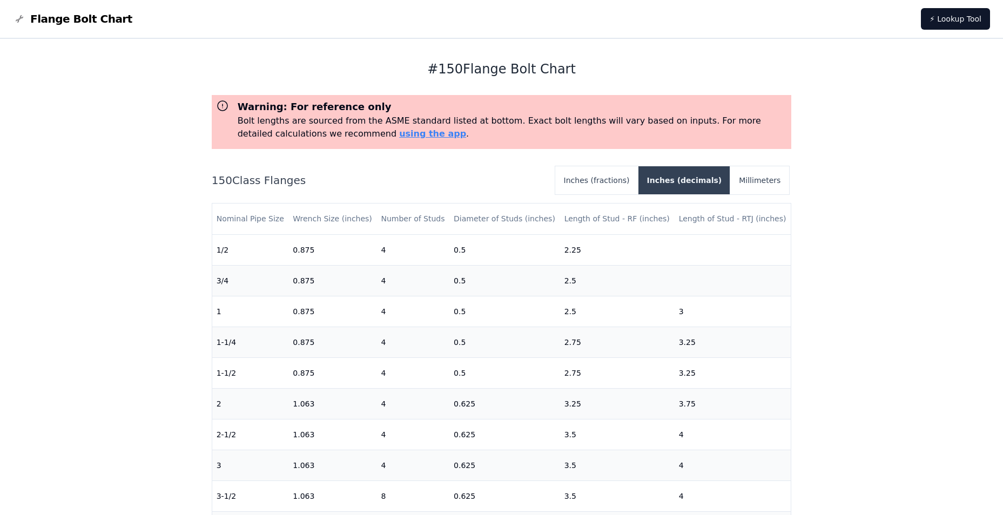 The height and width of the screenshot is (515, 1003). What do you see at coordinates (251, 434) in the screenshot?
I see `td: 2-1/2` at bounding box center [251, 434].